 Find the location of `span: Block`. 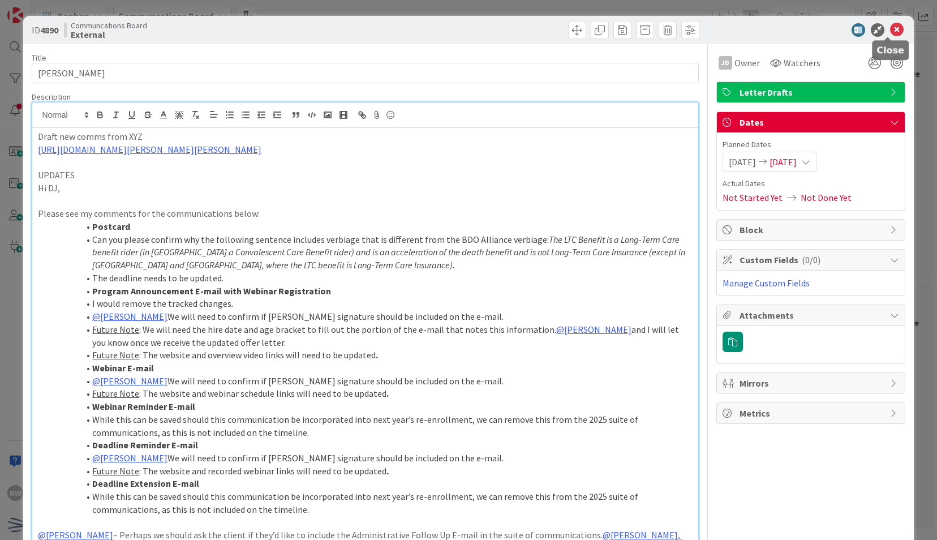

span: Block is located at coordinates (812, 230).